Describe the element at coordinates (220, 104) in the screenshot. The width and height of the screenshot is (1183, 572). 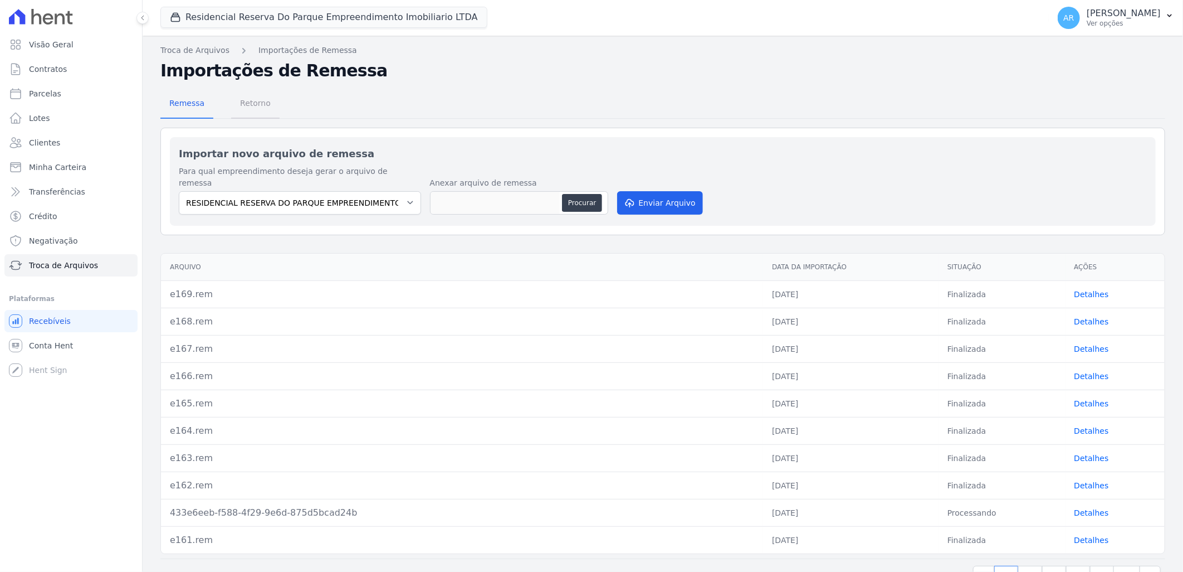
I see `nav: Tab selector` at that location.